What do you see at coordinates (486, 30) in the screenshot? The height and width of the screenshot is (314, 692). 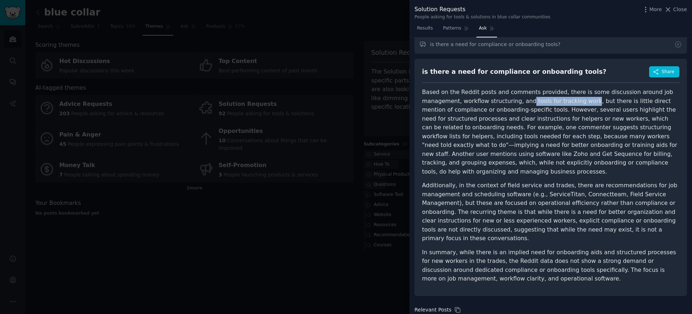 I see `a: Ask` at bounding box center [486, 30].